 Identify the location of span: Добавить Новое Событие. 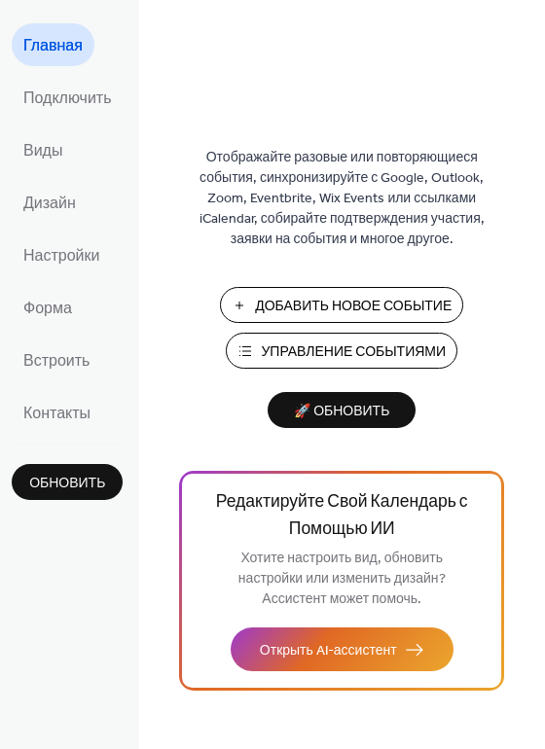
(353, 307).